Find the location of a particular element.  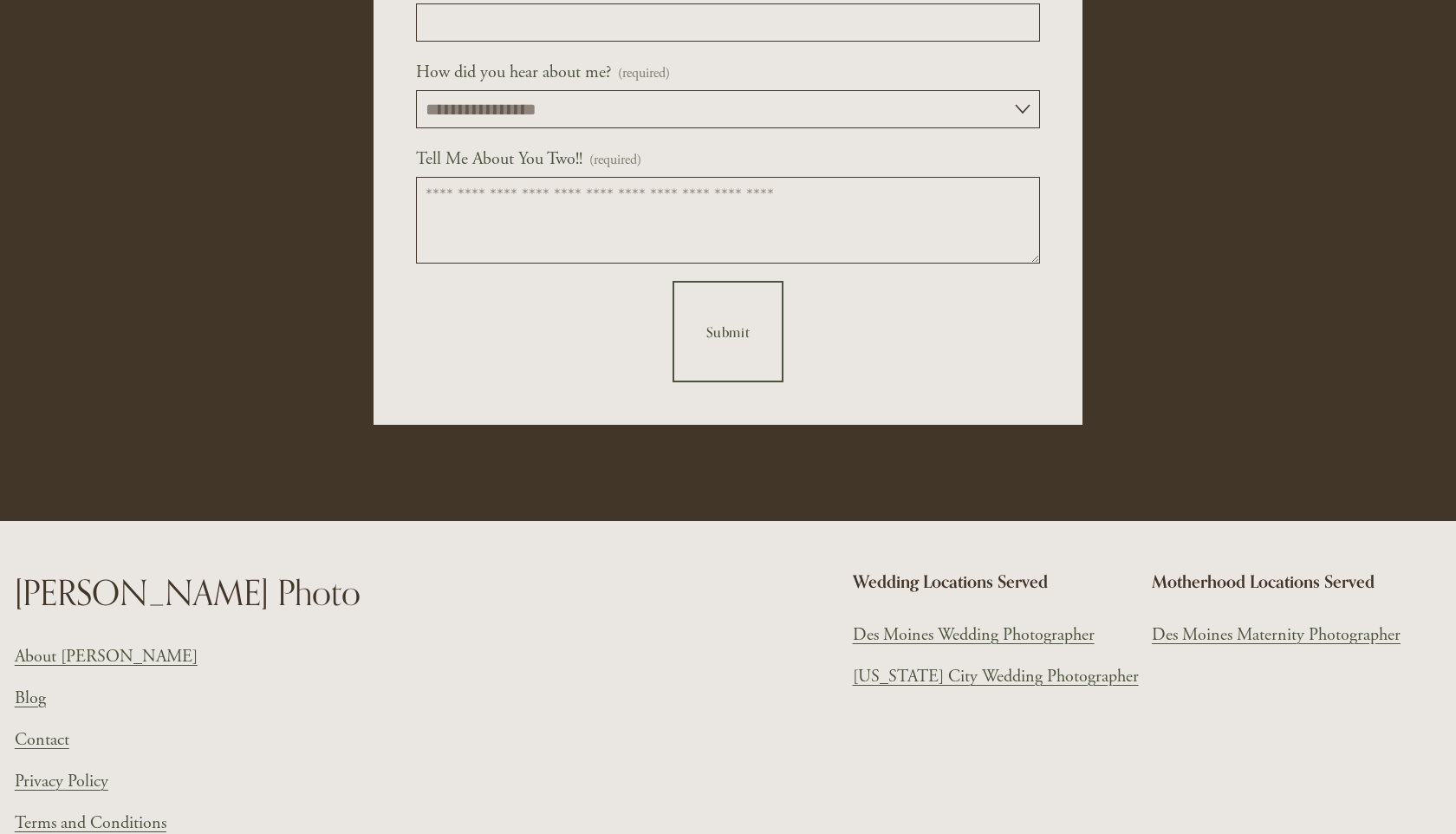

a: Contact is located at coordinates (42, 740).